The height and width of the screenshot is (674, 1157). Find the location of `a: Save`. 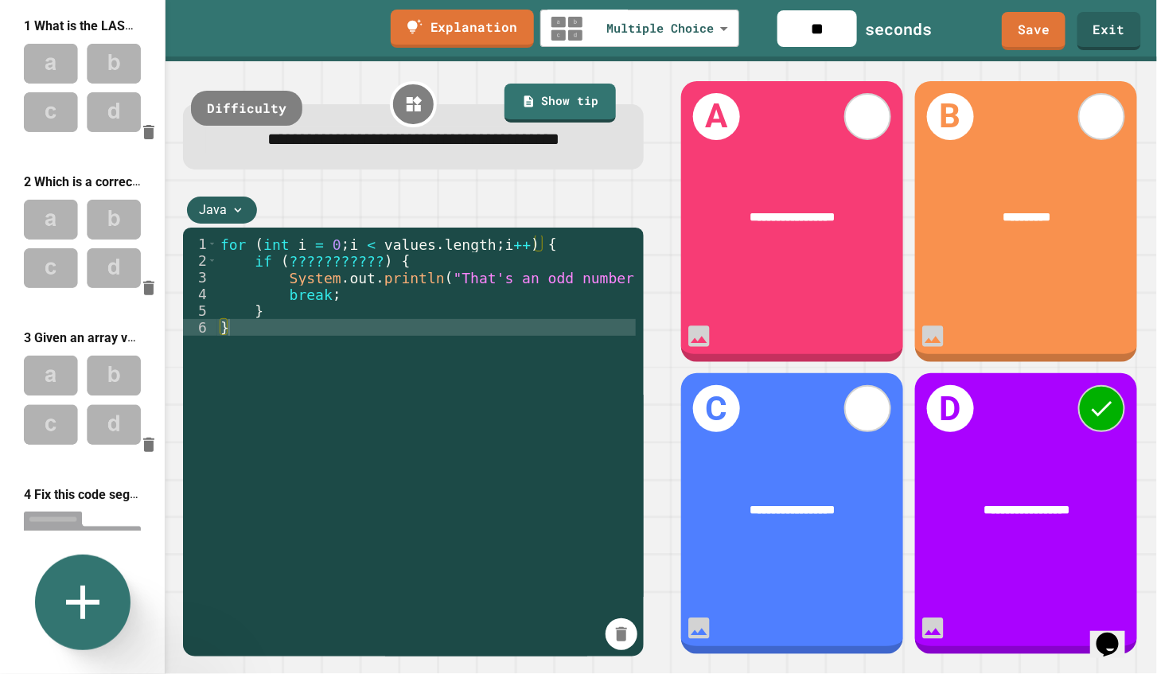

a: Save is located at coordinates (1033, 31).